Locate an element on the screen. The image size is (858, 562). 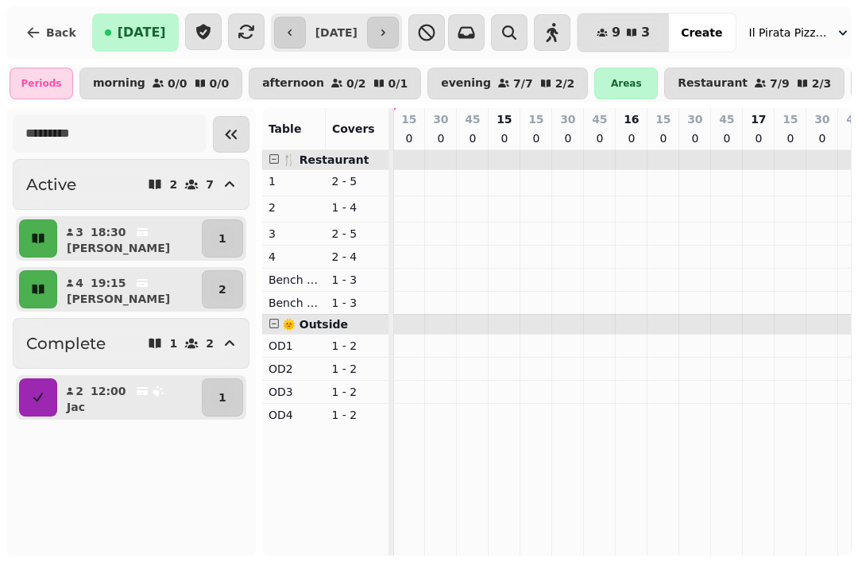
p: 7 / 7 is located at coordinates (523, 83).